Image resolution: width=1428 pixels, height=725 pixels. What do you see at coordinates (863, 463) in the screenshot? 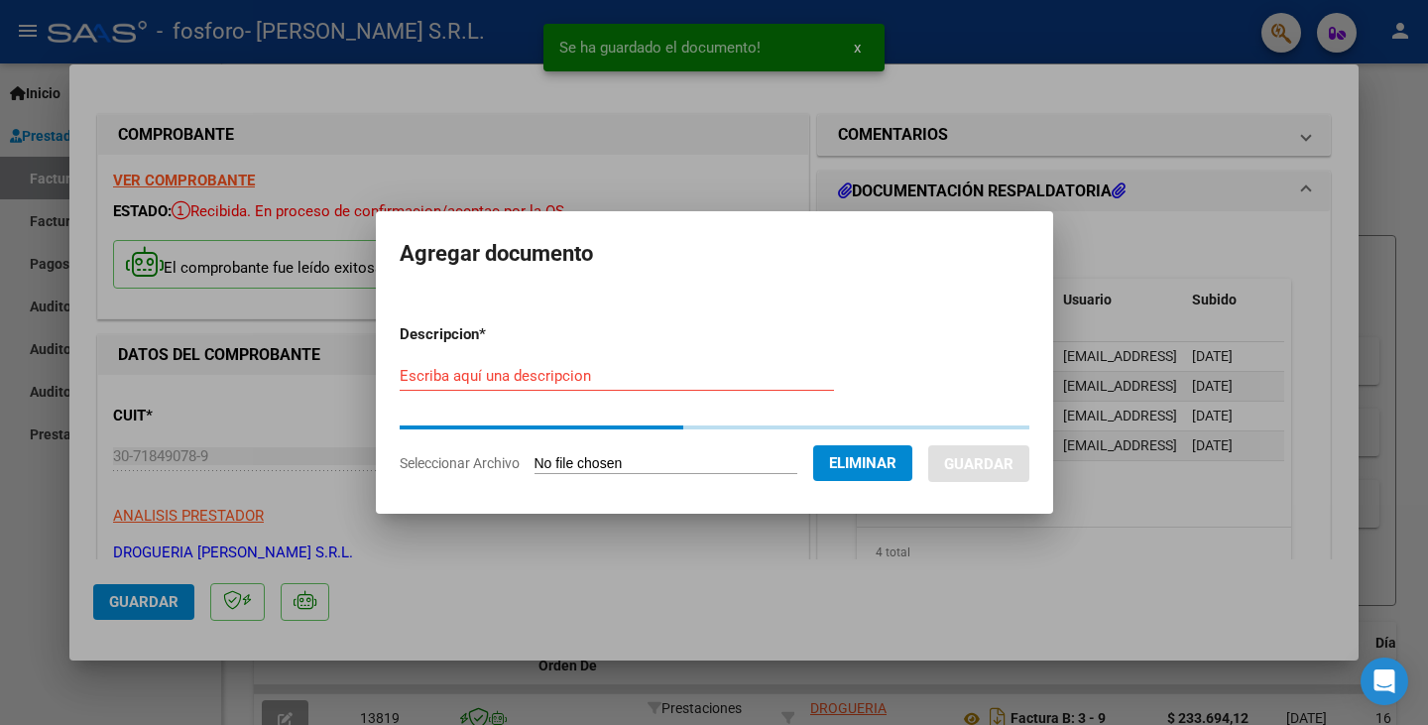
I see `span: Eliminar` at bounding box center [863, 463].